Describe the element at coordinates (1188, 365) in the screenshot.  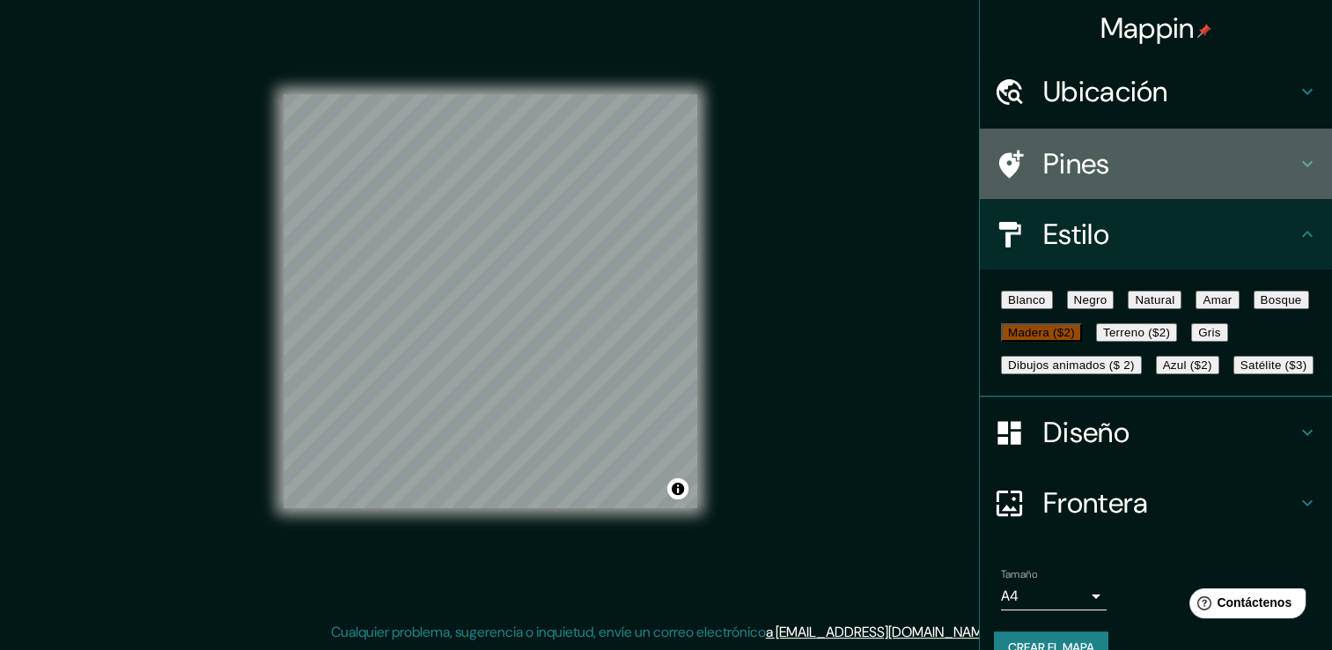
I see `button: Azul ($2)` at that location.